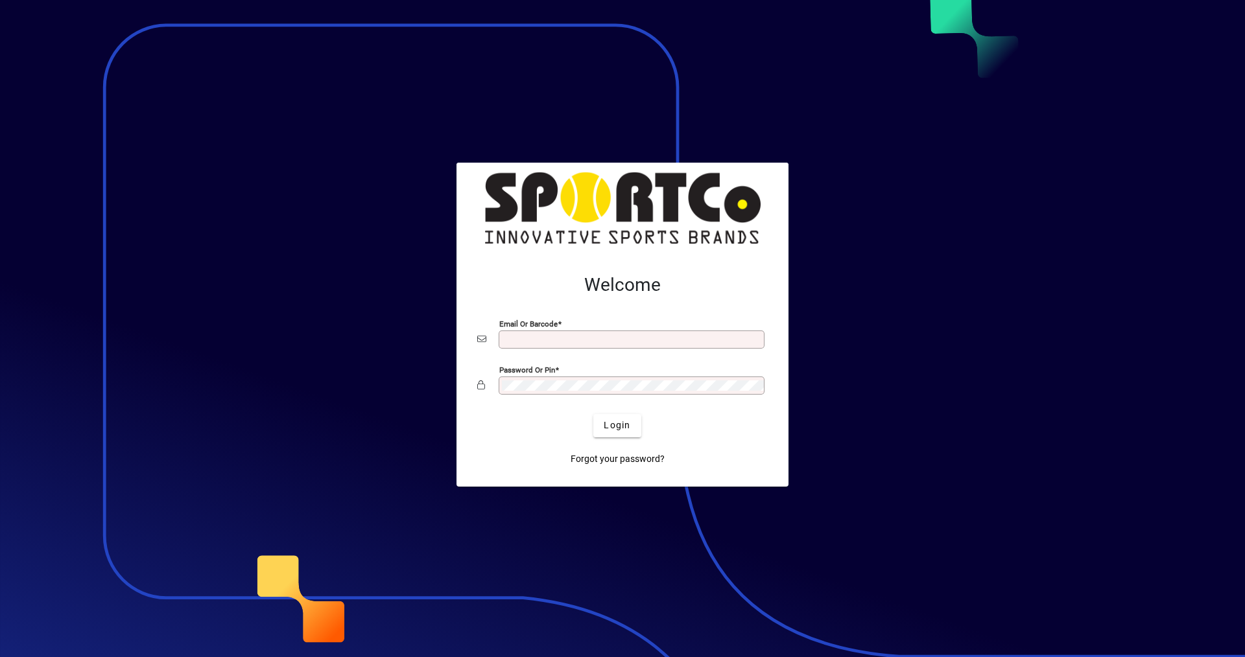  I want to click on span: Forgot your password?, so click(617, 459).